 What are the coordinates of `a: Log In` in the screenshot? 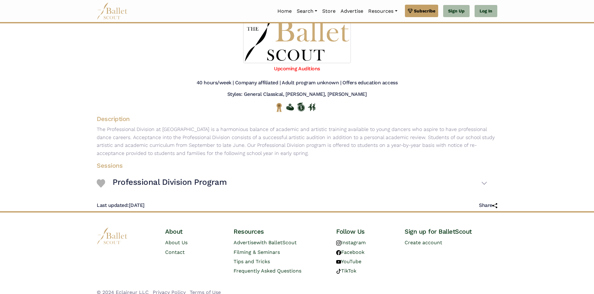 It's located at (486, 11).